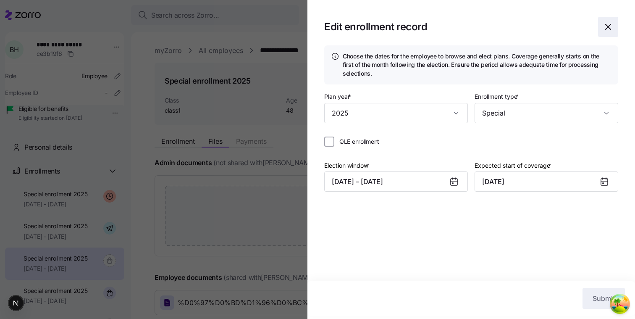  Describe the element at coordinates (497, 97) in the screenshot. I see `label: Enrollment type` at that location.